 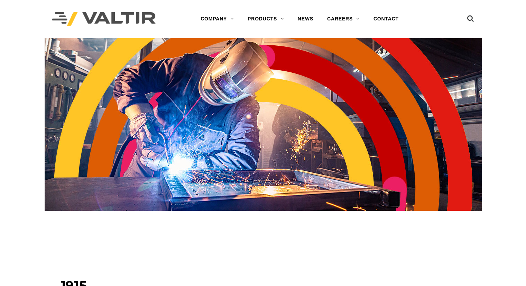 I want to click on a: CONTACT, so click(x=386, y=19).